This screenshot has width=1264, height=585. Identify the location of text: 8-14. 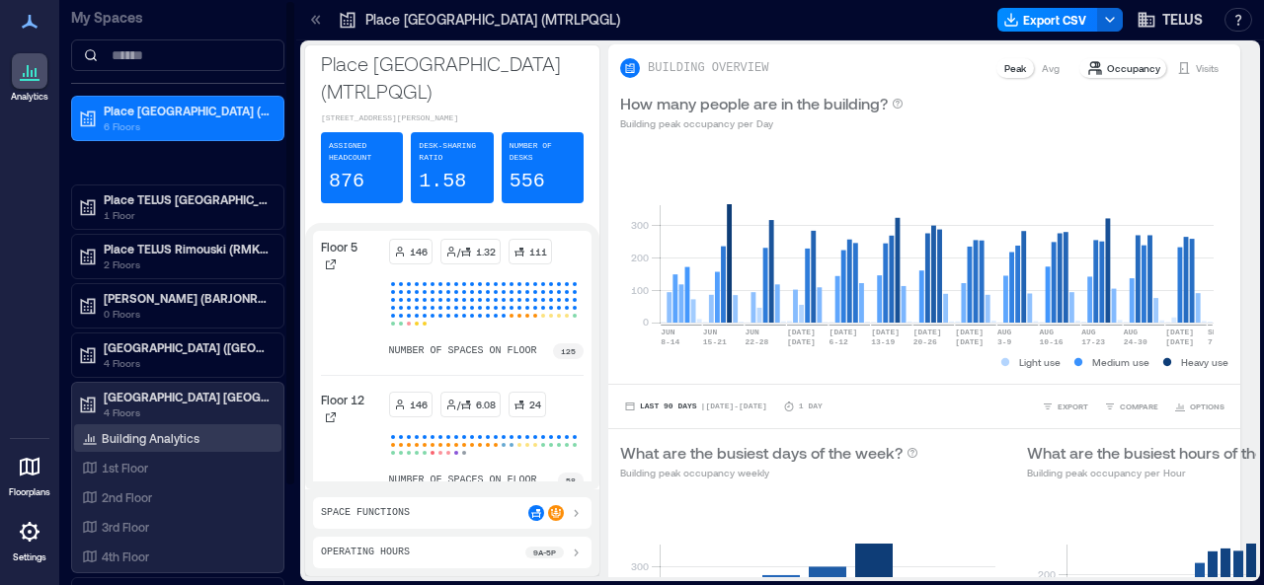
(669, 342).